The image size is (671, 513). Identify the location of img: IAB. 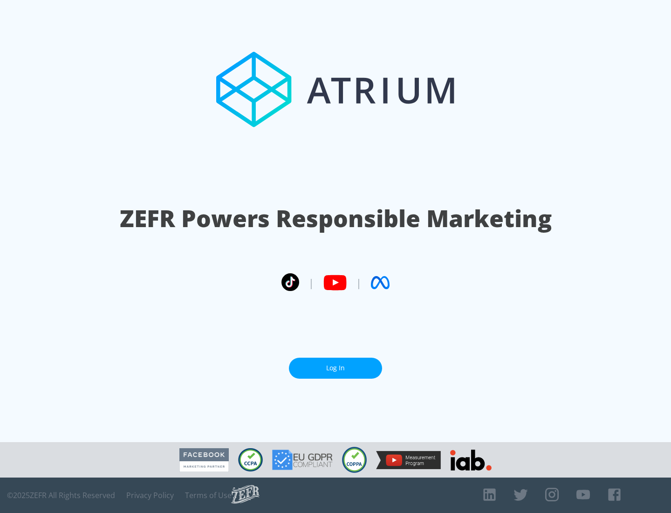
(471, 460).